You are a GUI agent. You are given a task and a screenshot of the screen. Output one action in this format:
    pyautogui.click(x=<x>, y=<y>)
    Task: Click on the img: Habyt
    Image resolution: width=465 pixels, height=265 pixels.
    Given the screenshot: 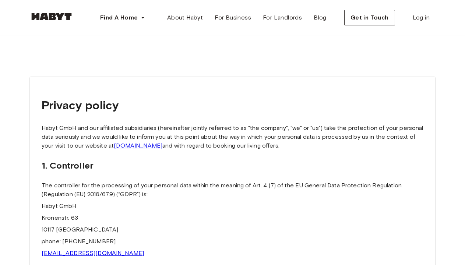 What is the action you would take?
    pyautogui.click(x=52, y=17)
    